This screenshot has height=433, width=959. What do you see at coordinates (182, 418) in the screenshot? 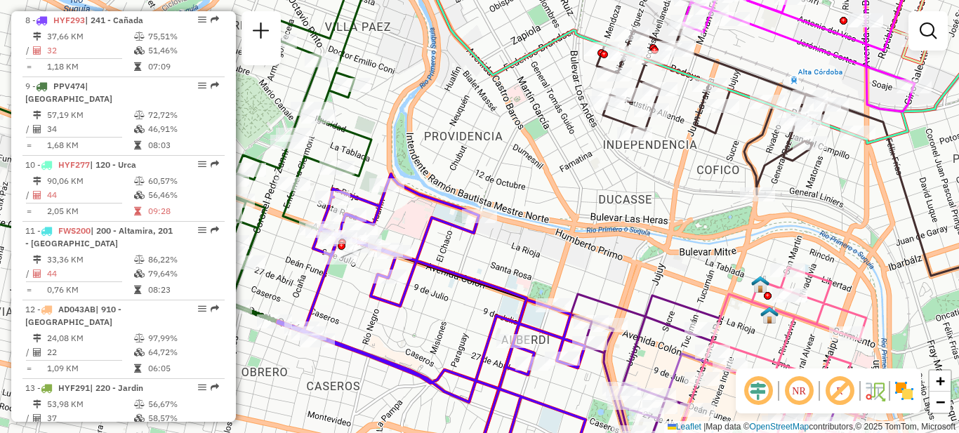
I see `td: 58,57%` at bounding box center [182, 418].